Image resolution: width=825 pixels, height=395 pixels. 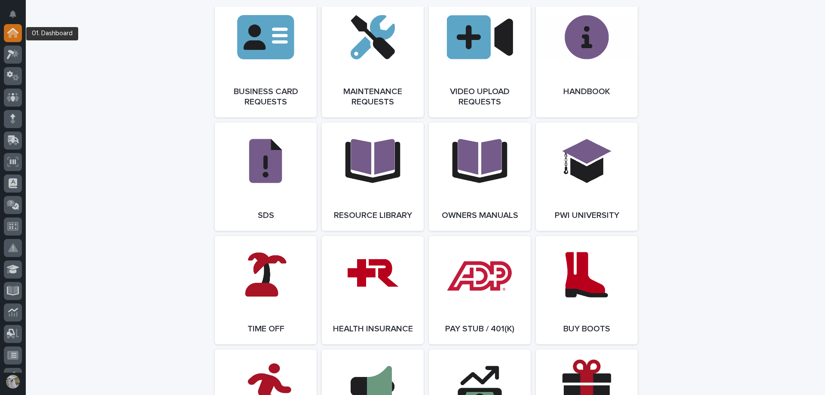 What do you see at coordinates (373, 177) in the screenshot?
I see `a: Resource Library` at bounding box center [373, 177].